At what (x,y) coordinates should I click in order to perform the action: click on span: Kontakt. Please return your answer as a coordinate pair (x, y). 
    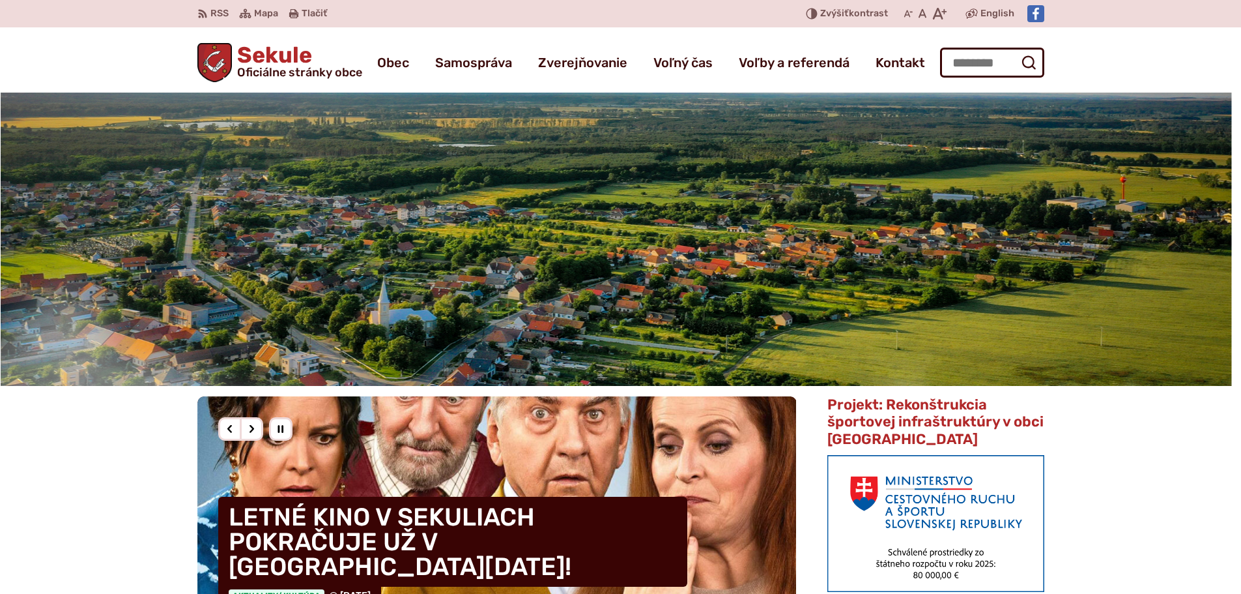
    Looking at the image, I should click on (900, 63).